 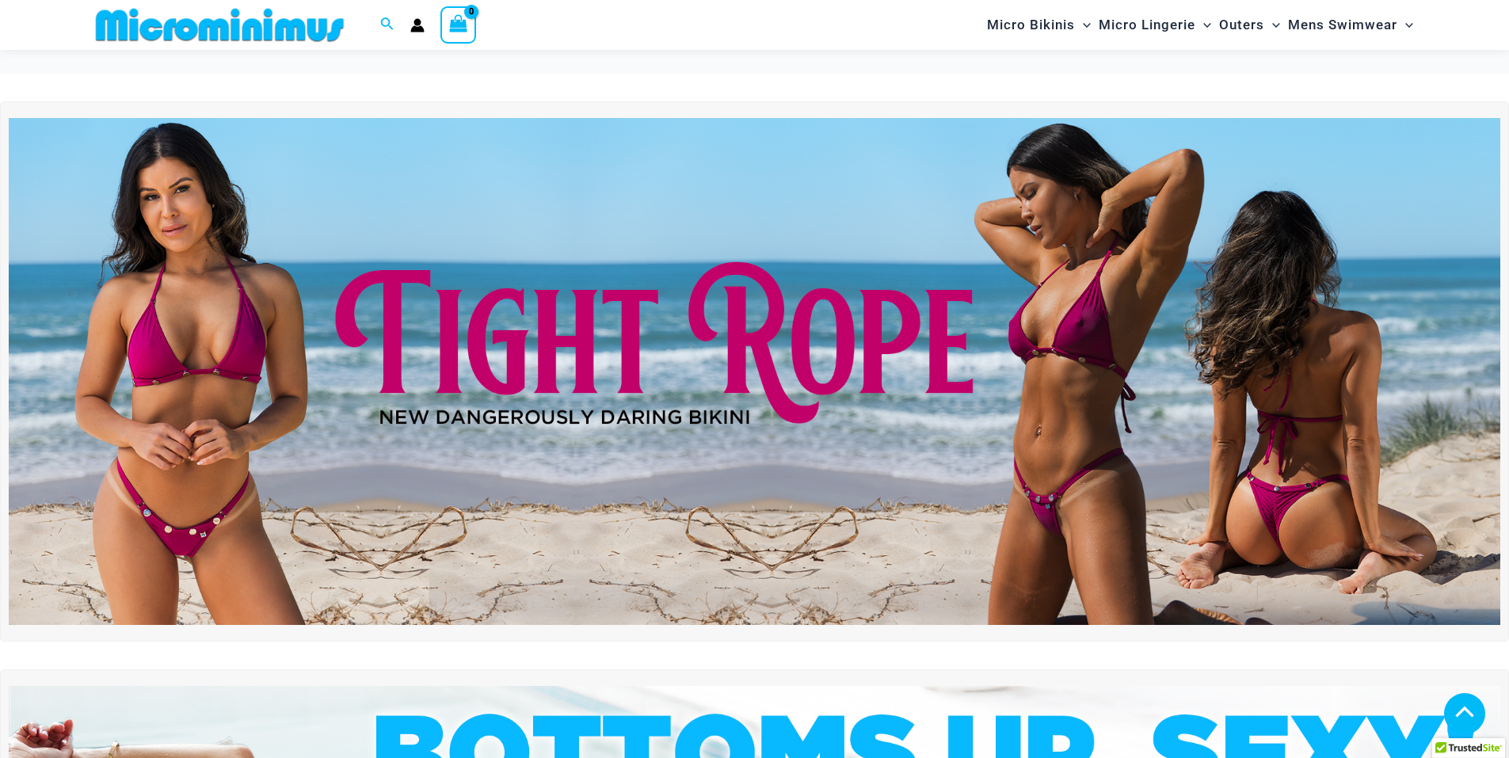 What do you see at coordinates (1351, 25) in the screenshot?
I see `a: Mens SwimwearMenu ToggleMenu Toggle` at bounding box center [1351, 25].